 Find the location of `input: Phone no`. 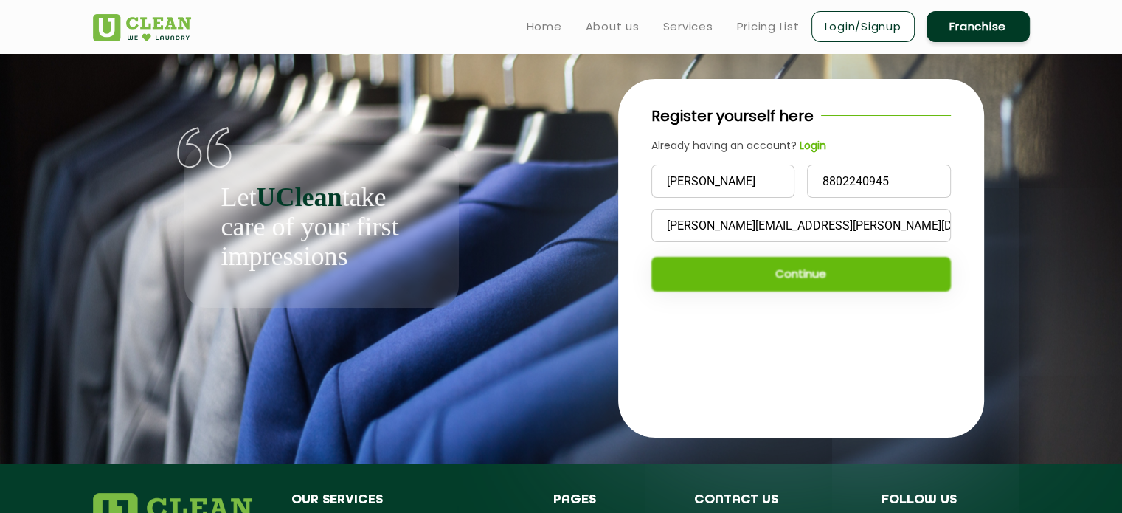

input: Phone no is located at coordinates (879, 181).